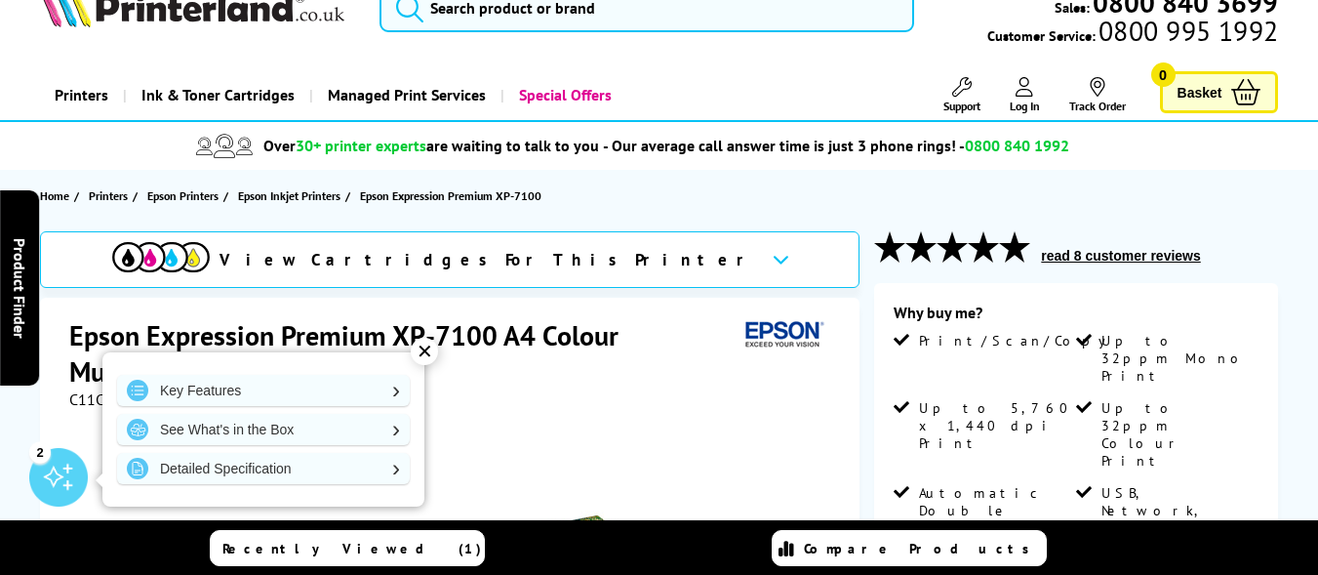  Describe the element at coordinates (352, 548) in the screenshot. I see `span: Recently Viewed (1)` at that location.